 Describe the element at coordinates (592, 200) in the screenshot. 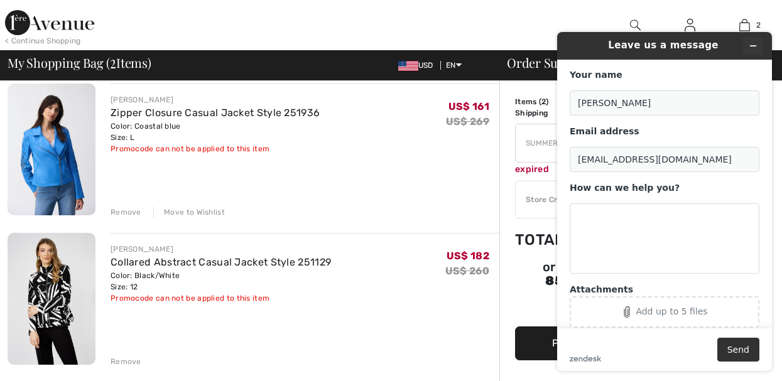

I see `div: Store Credit: 137.00` at that location.